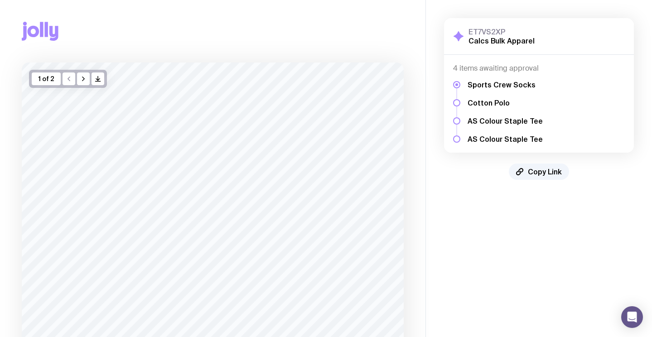  What do you see at coordinates (539, 68) in the screenshot?
I see `h4: 4 items awaiting approval` at bounding box center [539, 68].